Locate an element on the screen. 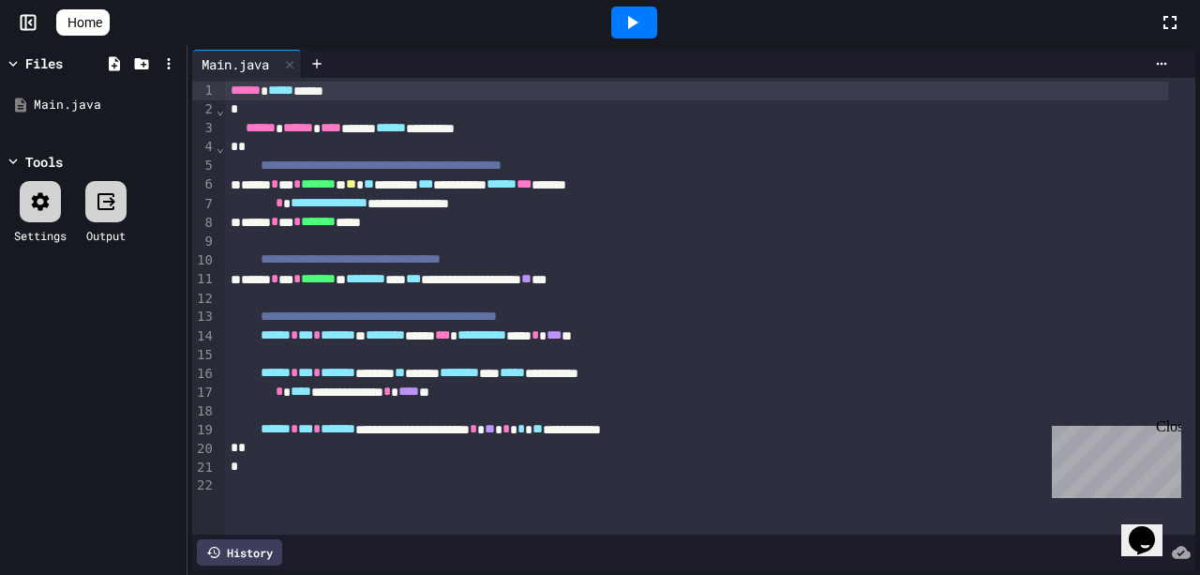 The height and width of the screenshot is (575, 1200). div: 7 is located at coordinates (203, 204).